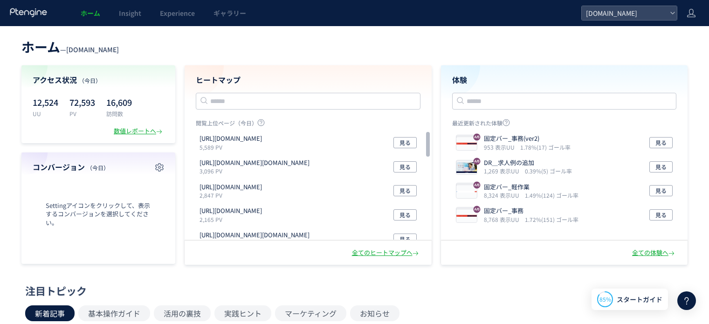 The height and width of the screenshot is (324, 709). I want to click on span: Experience, so click(177, 13).